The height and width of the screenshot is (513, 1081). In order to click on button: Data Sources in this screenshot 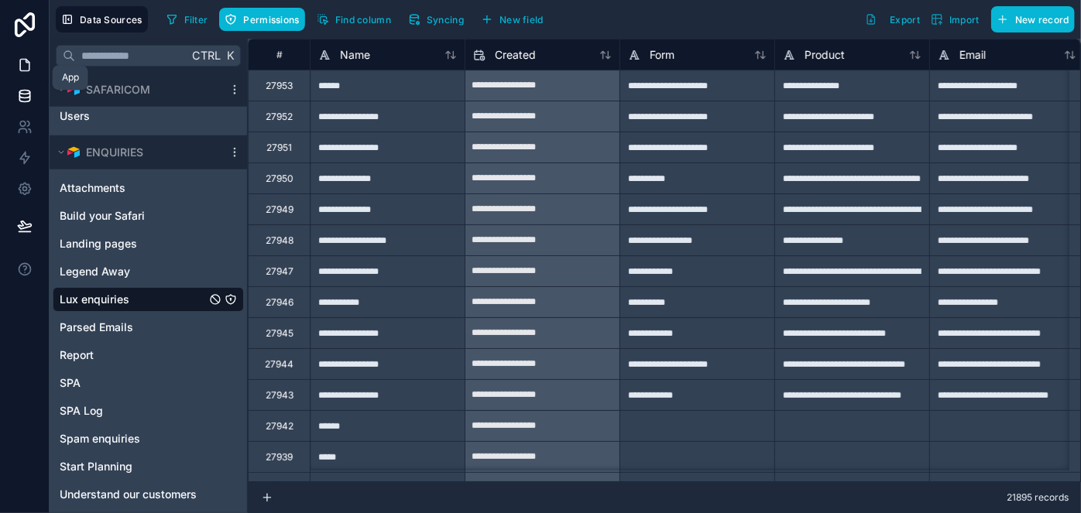, I will do `click(101, 19)`.